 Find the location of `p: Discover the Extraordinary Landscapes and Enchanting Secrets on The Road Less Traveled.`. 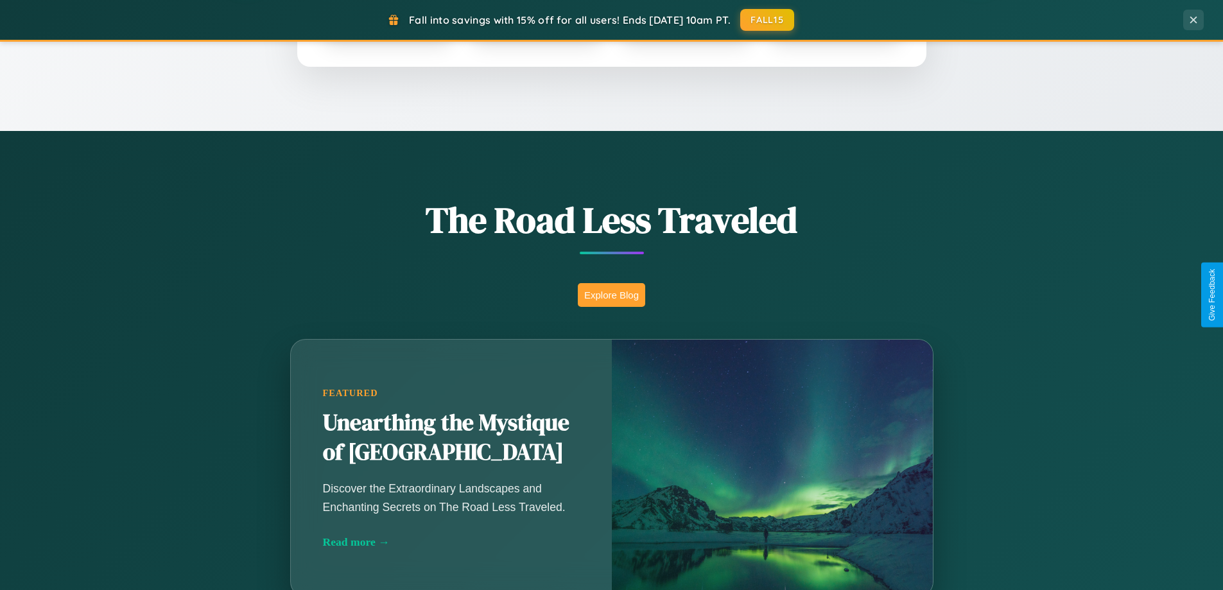

p: Discover the Extraordinary Landscapes and Enchanting Secrets on The Road Less Traveled. is located at coordinates (451, 498).